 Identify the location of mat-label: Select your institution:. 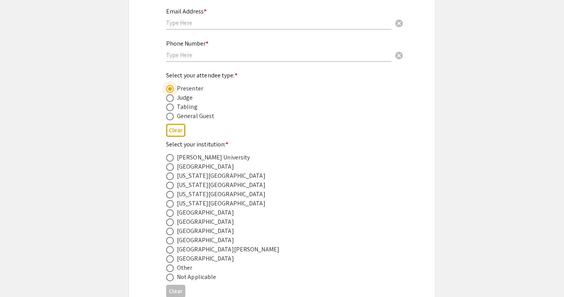
(197, 144).